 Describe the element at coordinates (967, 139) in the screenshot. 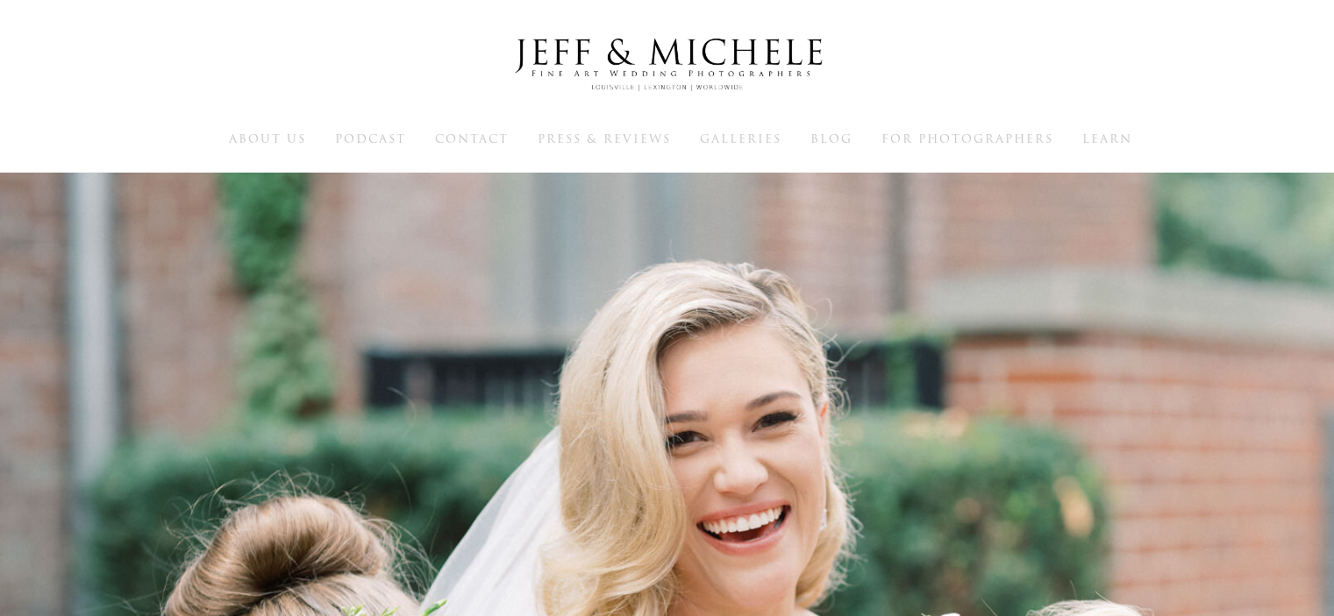

I see `a: For Photographers` at that location.